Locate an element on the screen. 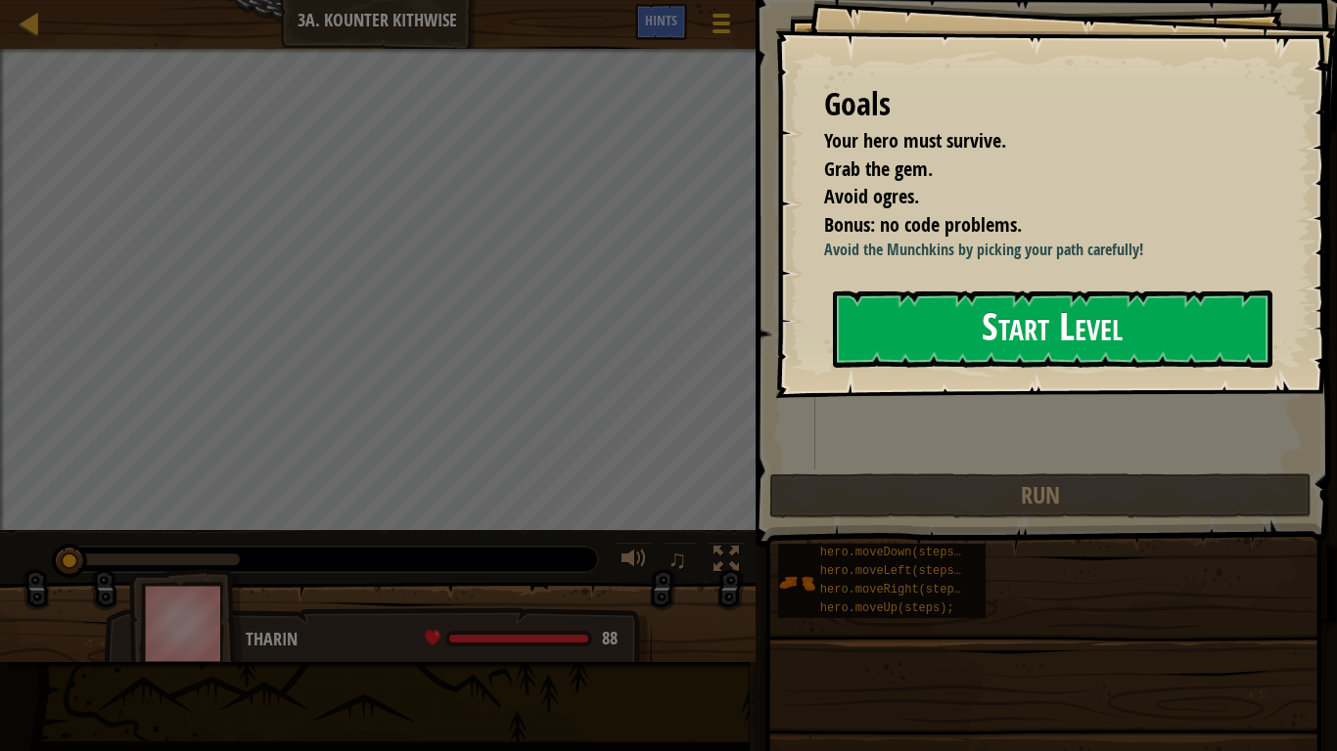  p: Avoid the Munchkins by picking your path carefully! is located at coordinates (1054, 249).